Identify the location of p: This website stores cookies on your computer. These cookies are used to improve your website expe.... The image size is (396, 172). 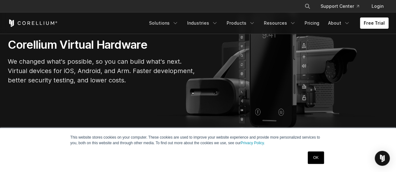
(198, 141).